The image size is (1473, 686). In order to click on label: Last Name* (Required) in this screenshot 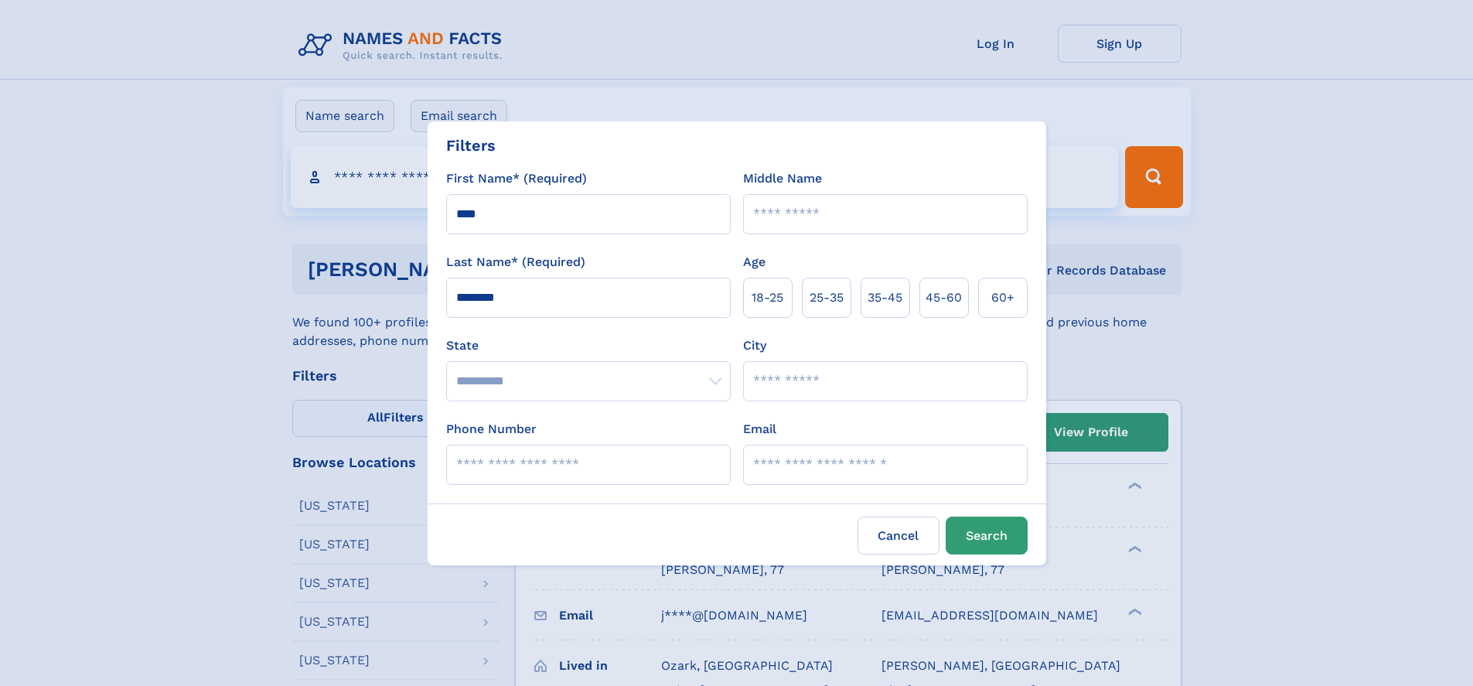, I will do `click(516, 262)`.